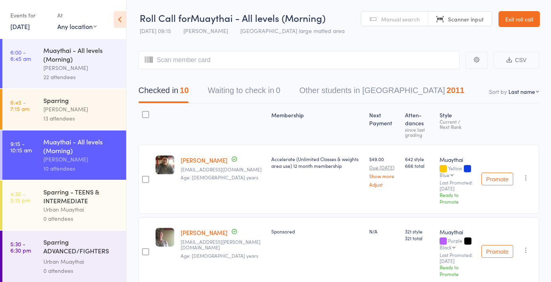 Image resolution: width=551 pixels, height=282 pixels. What do you see at coordinates (383, 184) in the screenshot?
I see `a: Adjust` at bounding box center [383, 184].